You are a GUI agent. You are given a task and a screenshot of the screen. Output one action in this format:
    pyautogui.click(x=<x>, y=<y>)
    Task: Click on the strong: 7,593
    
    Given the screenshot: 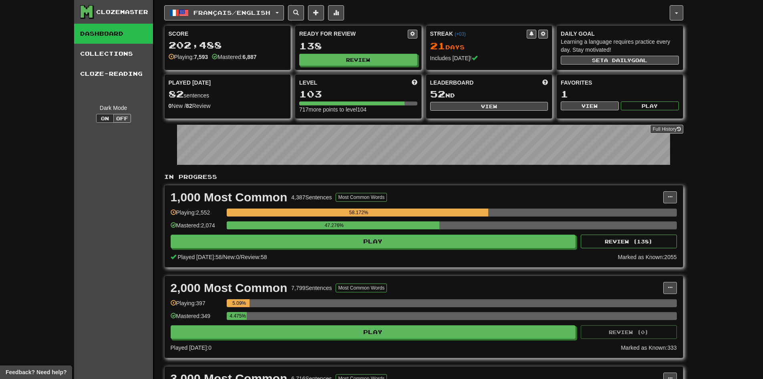 What is the action you would take?
    pyautogui.click(x=201, y=57)
    